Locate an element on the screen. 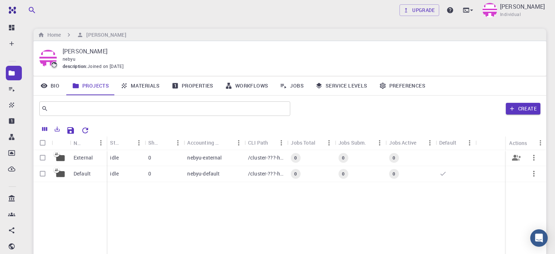  p: nebyu-default is located at coordinates (204, 174).